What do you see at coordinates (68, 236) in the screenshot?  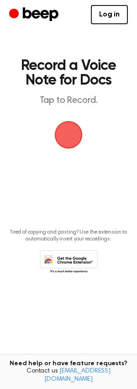 I see `p: Tired of copying and pasting? Use the extension to automatically insert your recordings.` at bounding box center [68, 236].